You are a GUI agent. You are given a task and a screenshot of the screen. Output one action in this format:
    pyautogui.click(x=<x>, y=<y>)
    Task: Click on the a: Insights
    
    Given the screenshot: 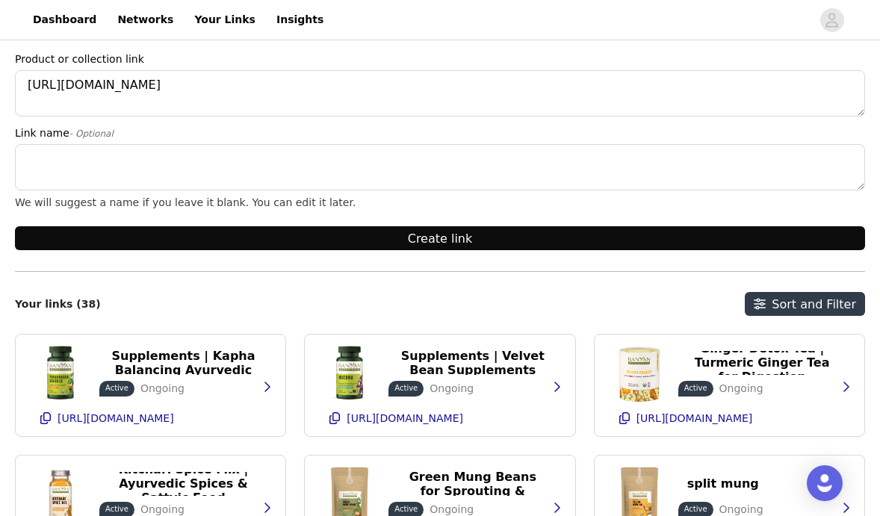 What is the action you would take?
    pyautogui.click(x=299, y=19)
    